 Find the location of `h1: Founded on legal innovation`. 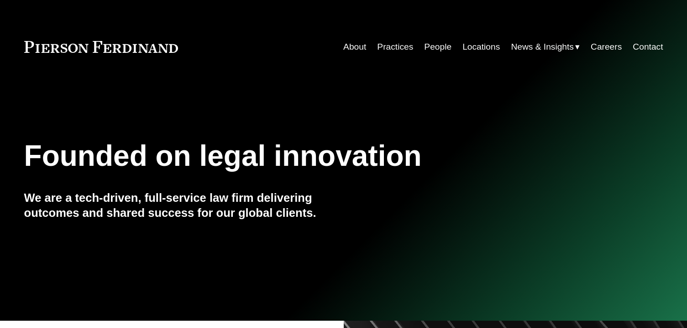

h1: Founded on legal innovation is located at coordinates (290, 156).